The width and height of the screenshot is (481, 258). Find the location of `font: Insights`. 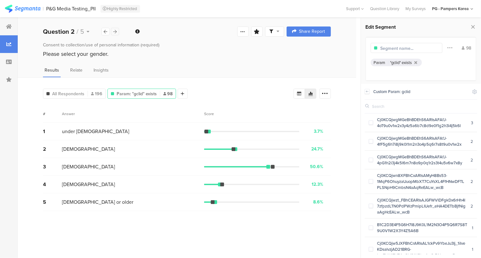

font: Insights is located at coordinates (101, 70).